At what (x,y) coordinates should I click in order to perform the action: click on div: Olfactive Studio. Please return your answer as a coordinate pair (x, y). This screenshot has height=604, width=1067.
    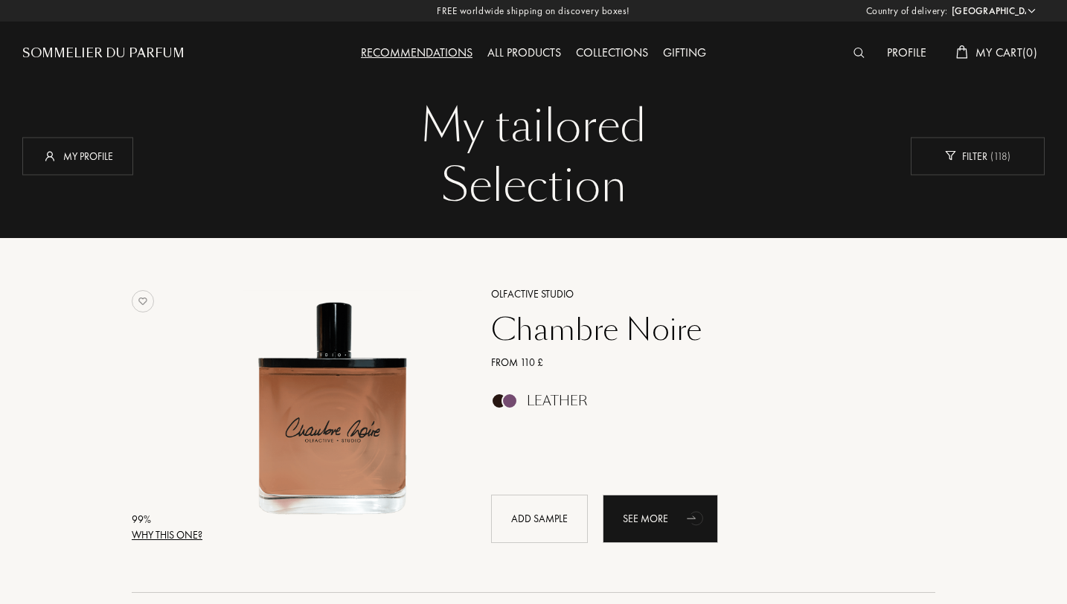
    Looking at the image, I should click on (696, 294).